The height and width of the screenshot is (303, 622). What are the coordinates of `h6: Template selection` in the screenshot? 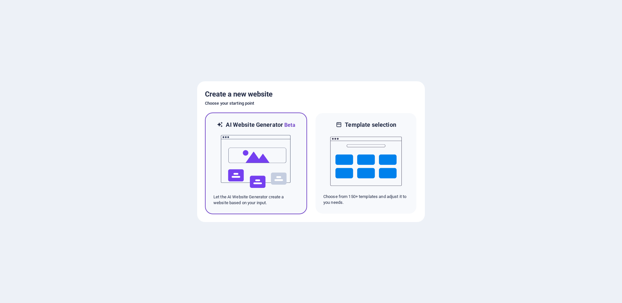 It's located at (370, 125).